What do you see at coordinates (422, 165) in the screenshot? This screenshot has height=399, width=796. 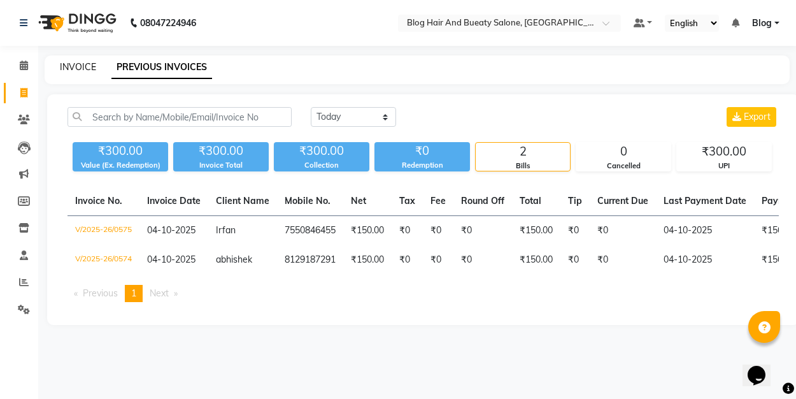 I see `div: Redemption` at bounding box center [422, 165].